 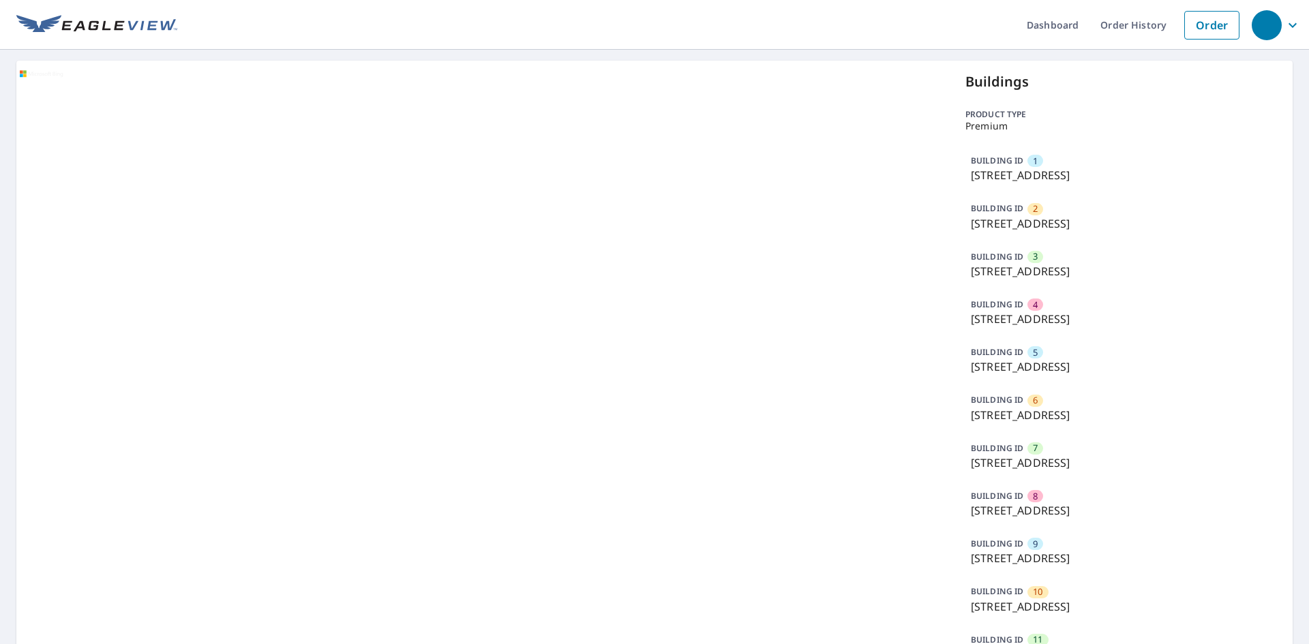 What do you see at coordinates (1035, 353) in the screenshot?
I see `span: 5` at bounding box center [1035, 353].